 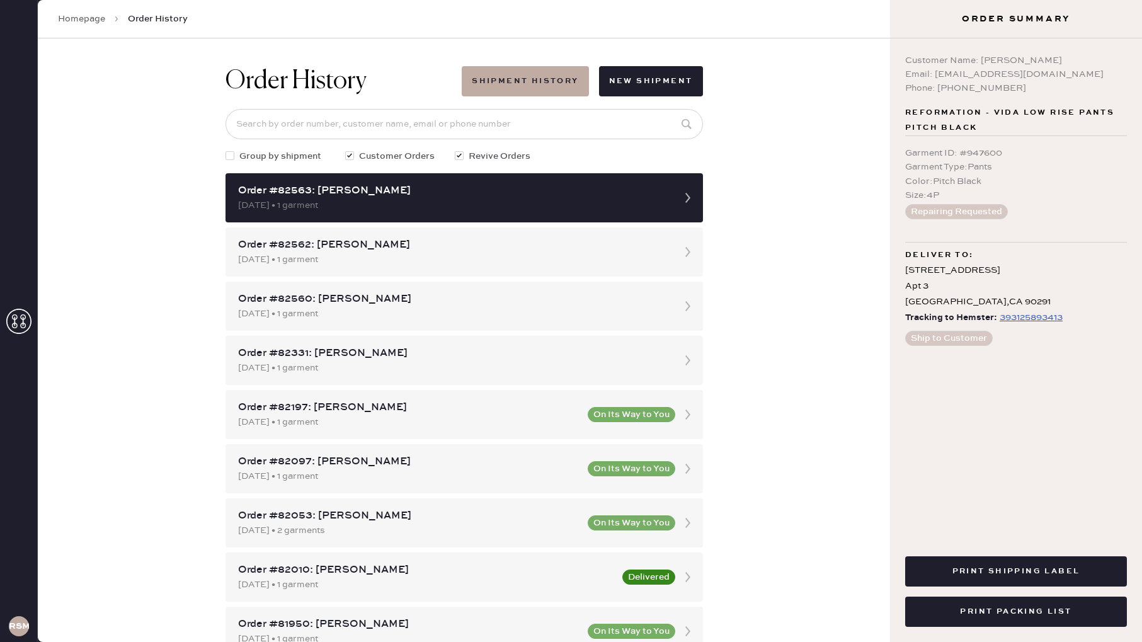 I want to click on div: Garment ID : # 947600, so click(x=1016, y=153).